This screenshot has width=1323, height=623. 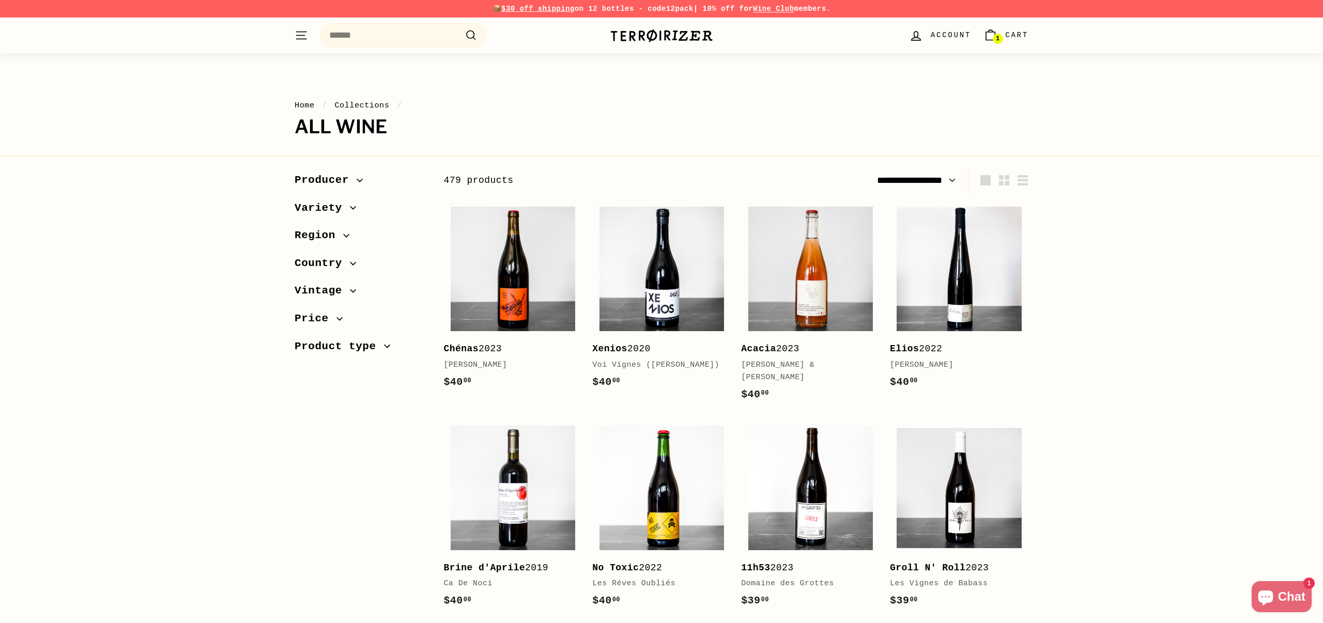 What do you see at coordinates (610, 349) in the screenshot?
I see `b: Xenios` at bounding box center [610, 349].